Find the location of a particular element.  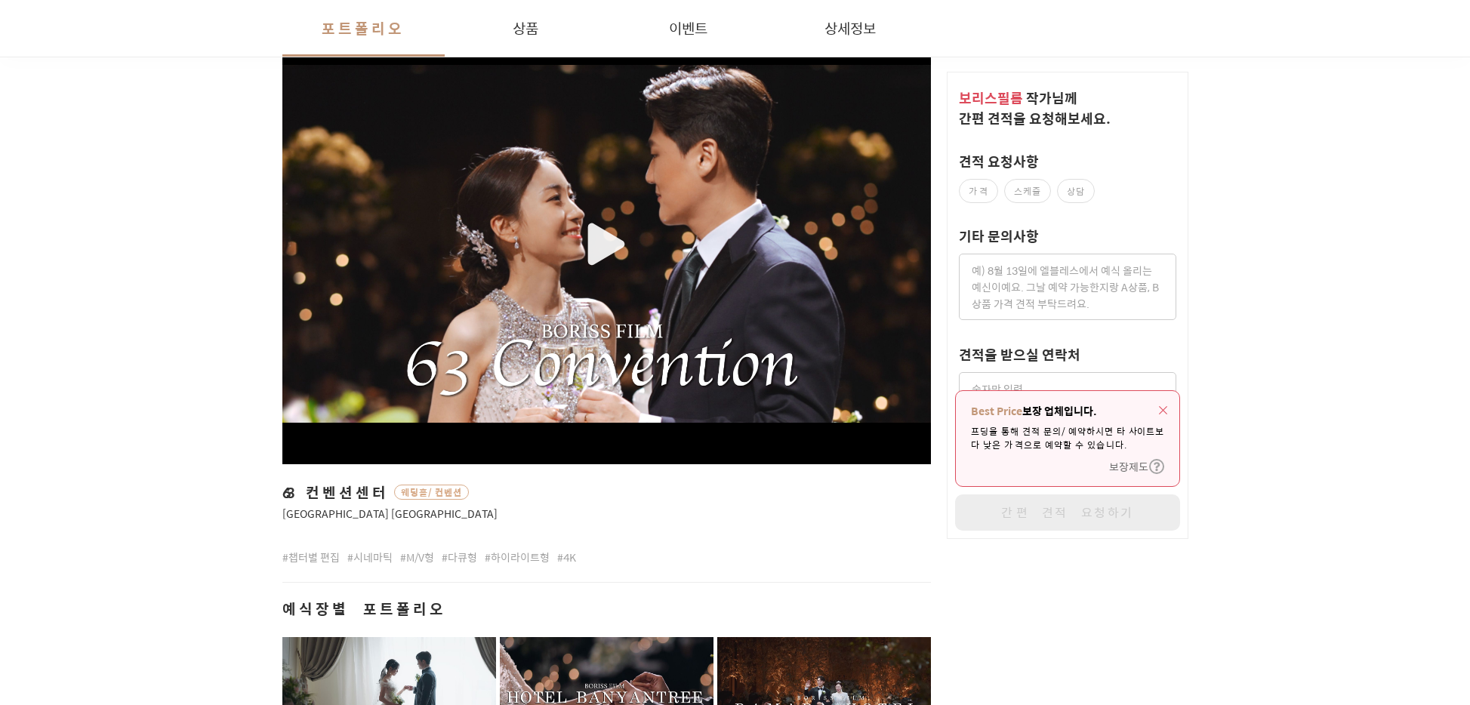

input: 숫자만 입력 is located at coordinates (1068, 389).